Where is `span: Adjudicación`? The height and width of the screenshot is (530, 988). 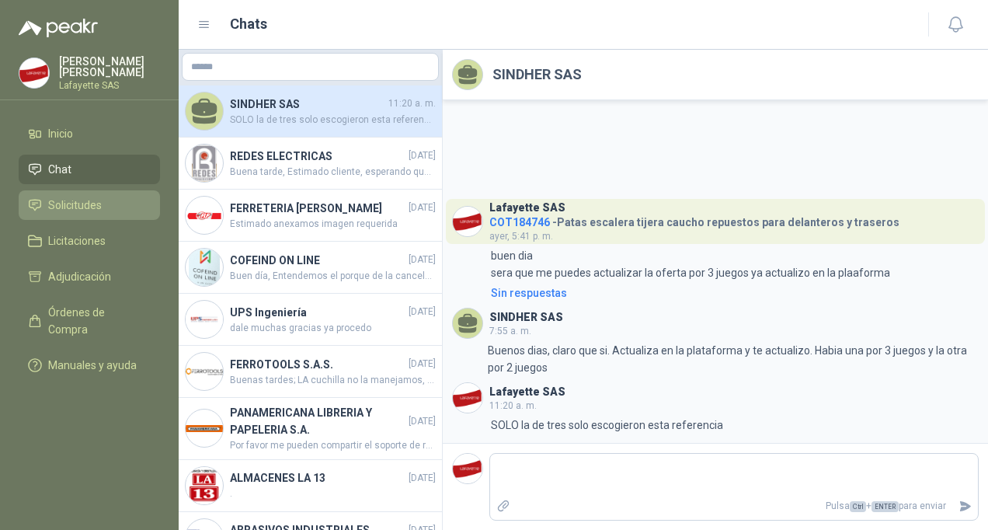 span: Adjudicación is located at coordinates (79, 277).